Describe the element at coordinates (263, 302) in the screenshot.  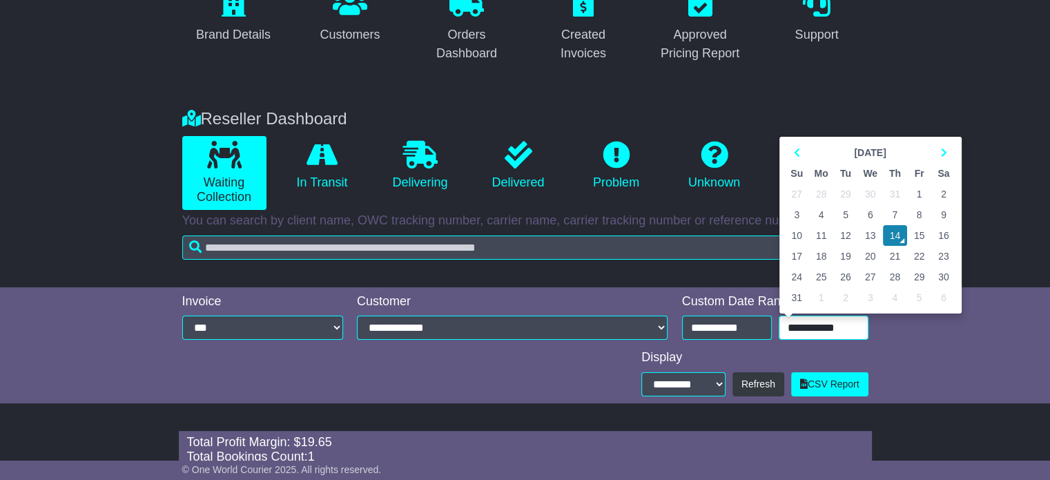
I see `div: Invoice` at that location.